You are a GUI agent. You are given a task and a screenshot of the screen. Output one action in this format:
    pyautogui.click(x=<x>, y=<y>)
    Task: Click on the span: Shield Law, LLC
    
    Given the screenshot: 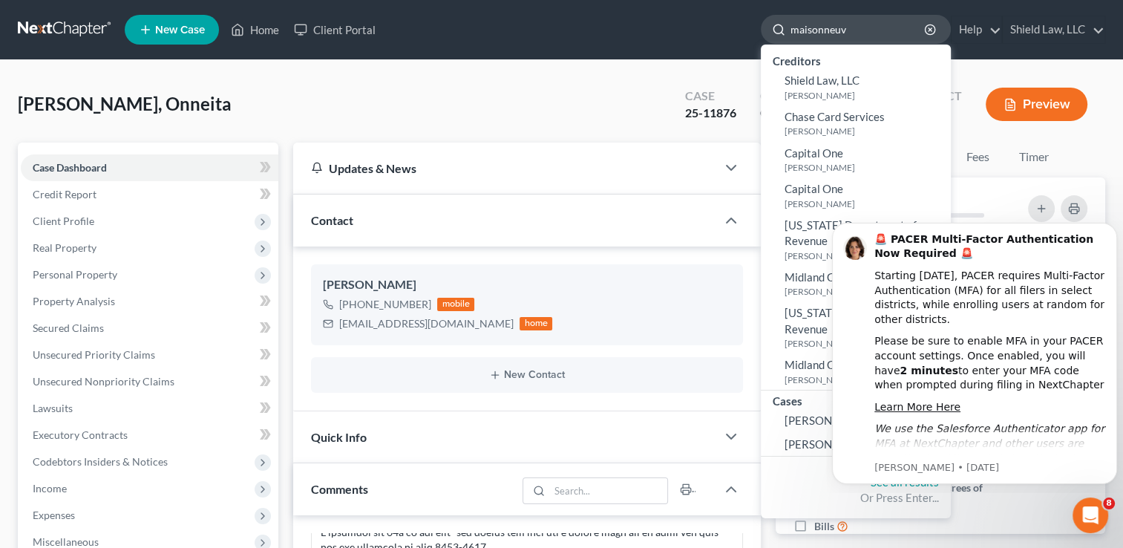 What is the action you would take?
    pyautogui.click(x=821, y=80)
    